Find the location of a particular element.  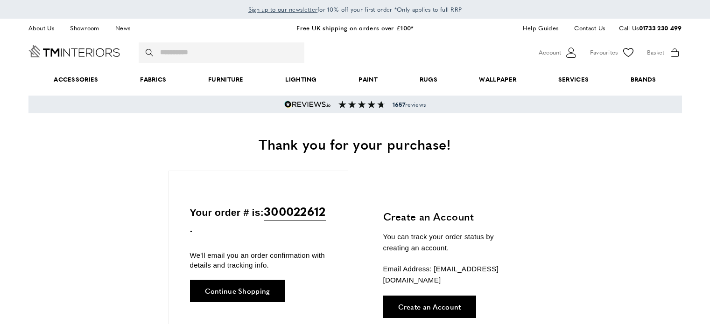

a: Favourites is located at coordinates (613, 53).